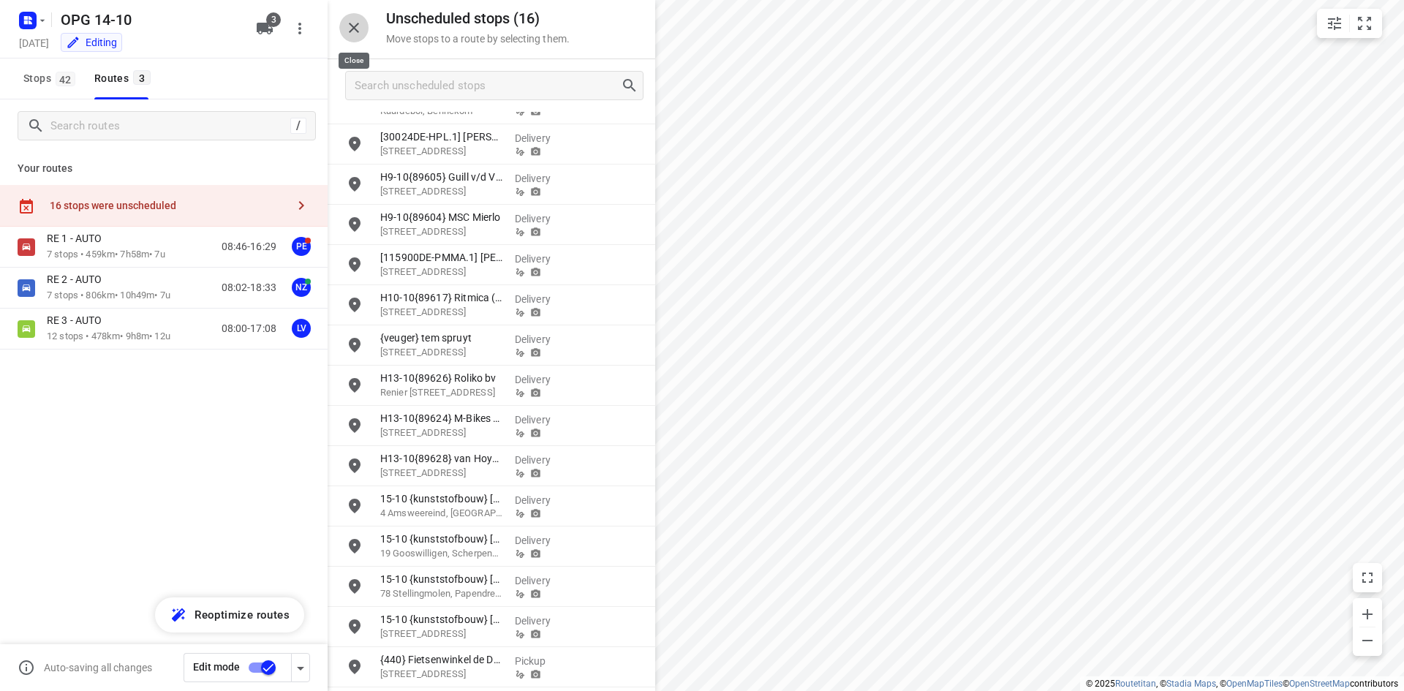 This screenshot has height=691, width=1404. Describe the element at coordinates (442, 137) in the screenshot. I see `p: [30024DE-HPL.1] vitali Rimmer` at that location.